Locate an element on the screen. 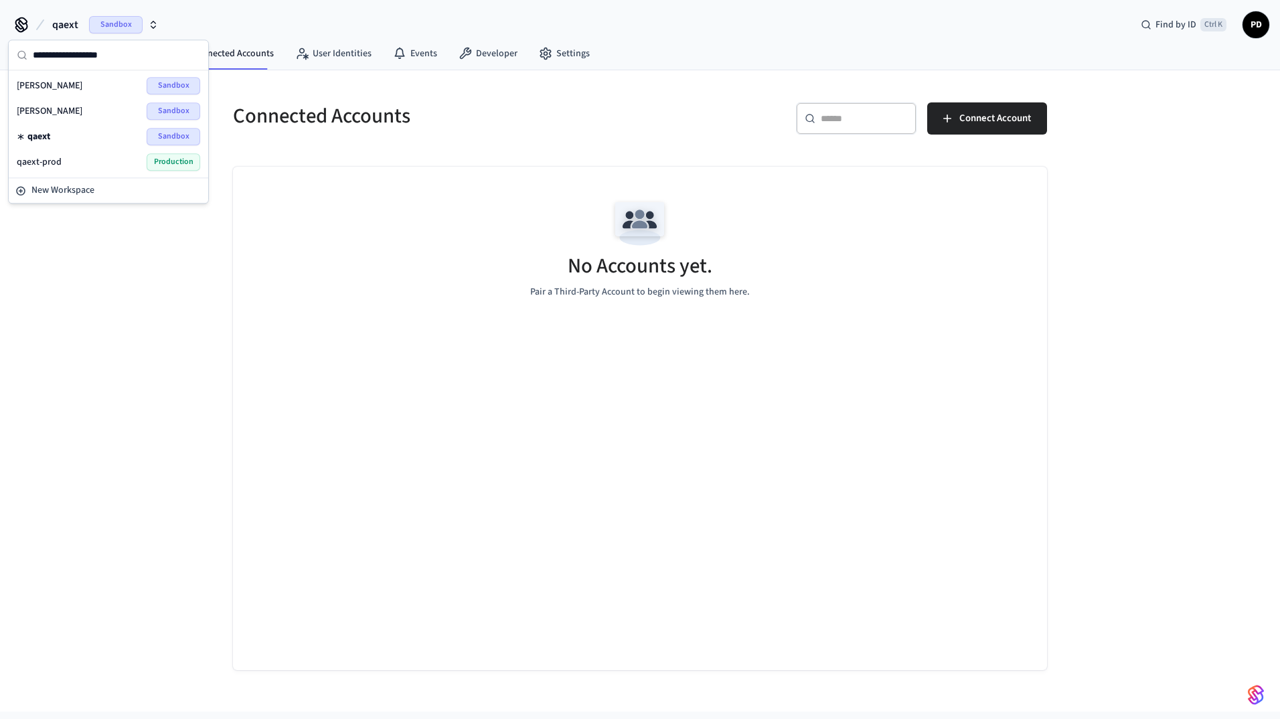  a: Connected Accounts is located at coordinates (224, 54).